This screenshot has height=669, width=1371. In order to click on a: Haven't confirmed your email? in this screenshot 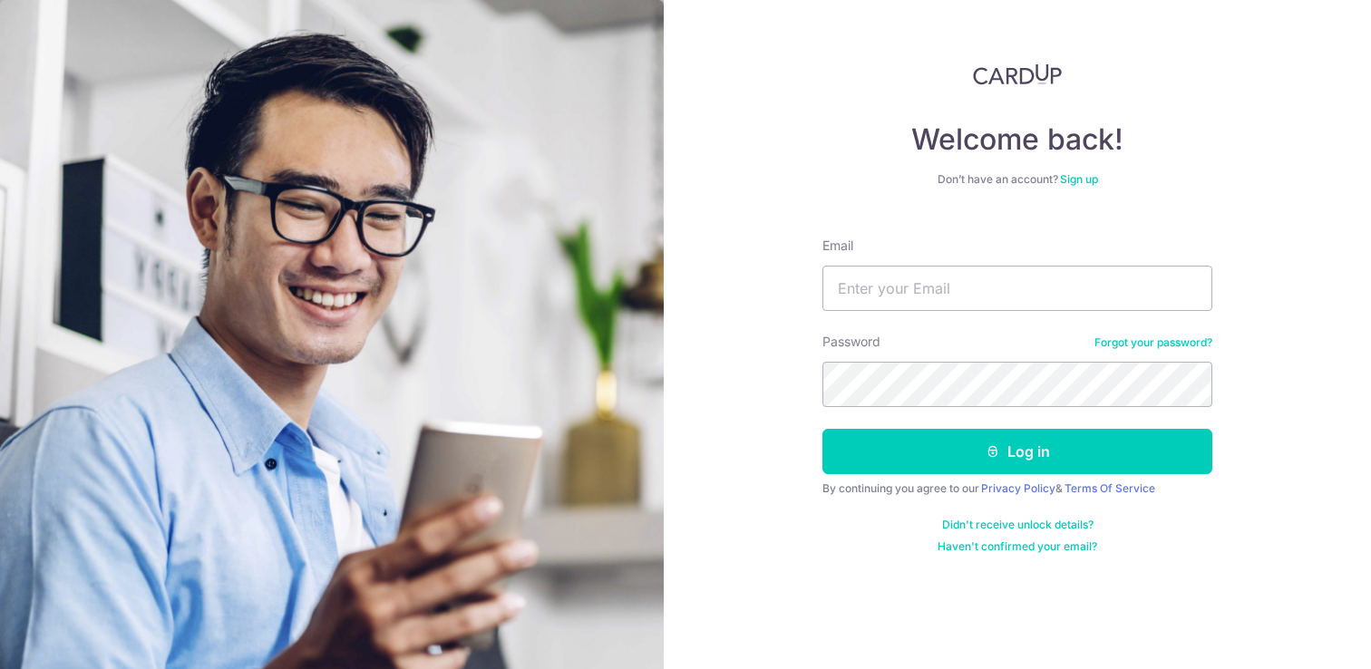, I will do `click(1017, 547)`.